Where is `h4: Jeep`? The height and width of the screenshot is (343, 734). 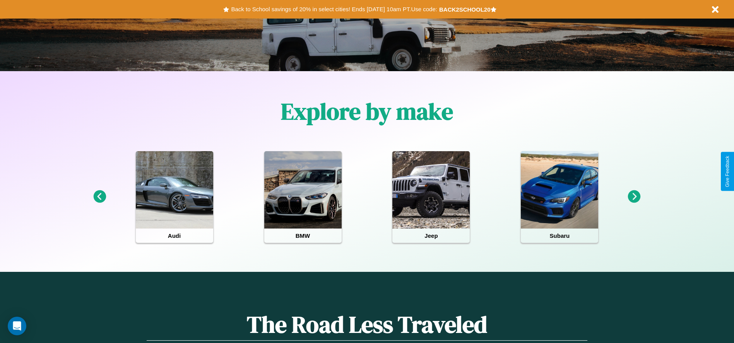
h4: Jeep is located at coordinates (431, 235).